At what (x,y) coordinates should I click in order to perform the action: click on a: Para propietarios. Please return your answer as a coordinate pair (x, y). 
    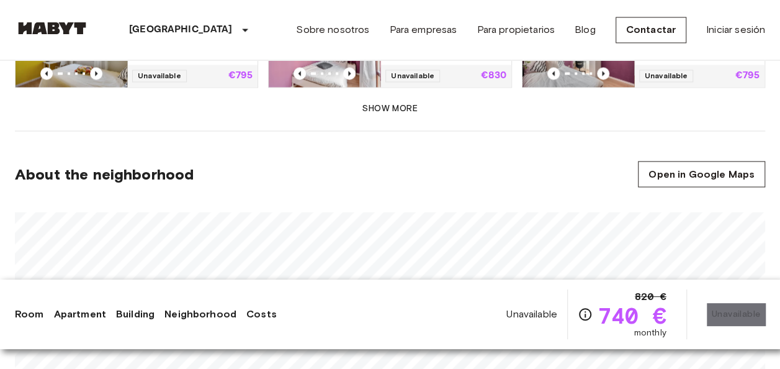
    Looking at the image, I should click on (516, 30).